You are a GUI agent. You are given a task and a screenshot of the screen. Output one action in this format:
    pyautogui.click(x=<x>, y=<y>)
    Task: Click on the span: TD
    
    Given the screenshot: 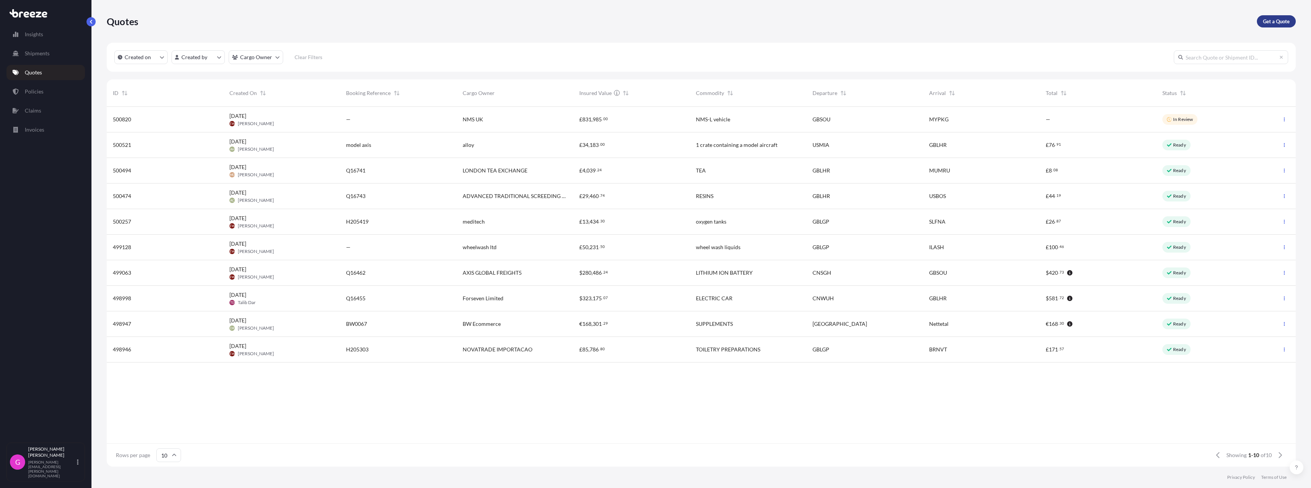 What is the action you would take?
    pyautogui.click(x=232, y=302)
    